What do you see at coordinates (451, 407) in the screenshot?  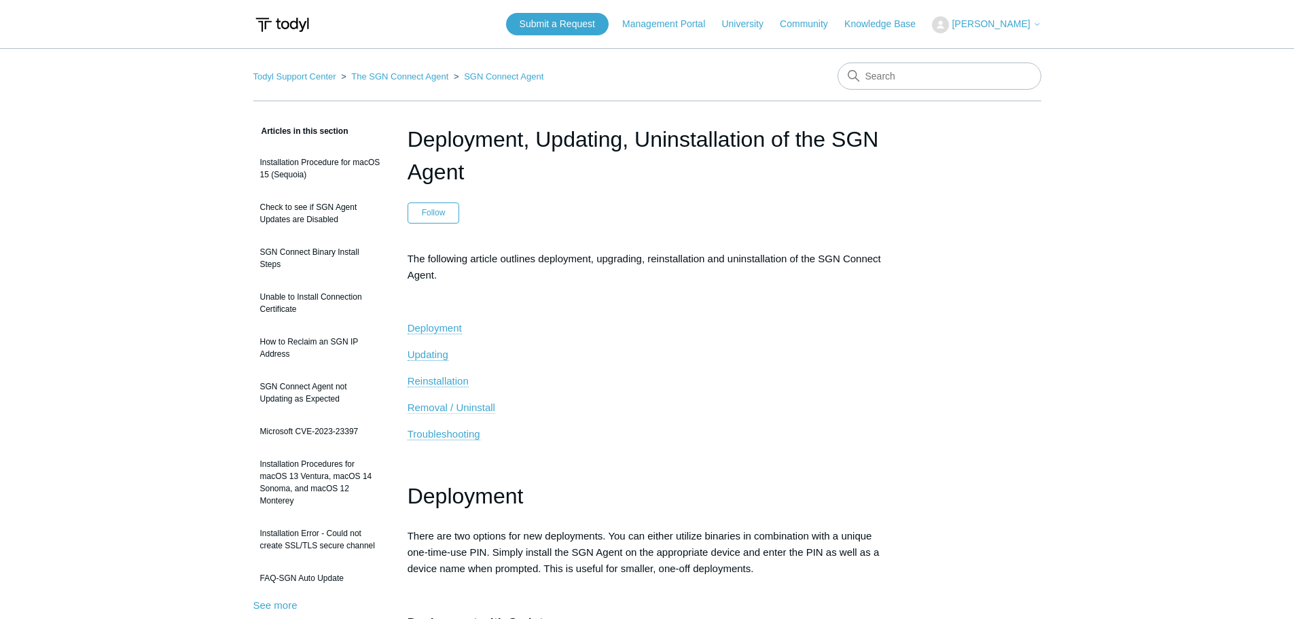 I see `span: Removal / Uninstall` at bounding box center [451, 407].